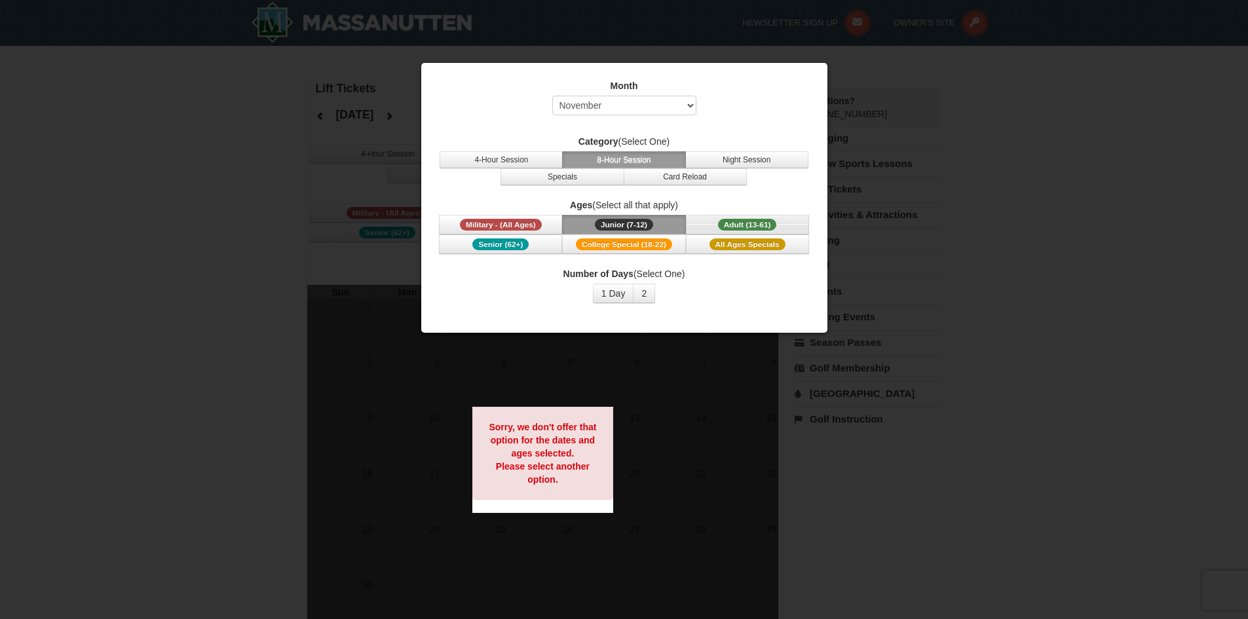 The width and height of the screenshot is (1248, 619). Describe the element at coordinates (623, 160) in the screenshot. I see `button: 8-Hour Session` at that location.